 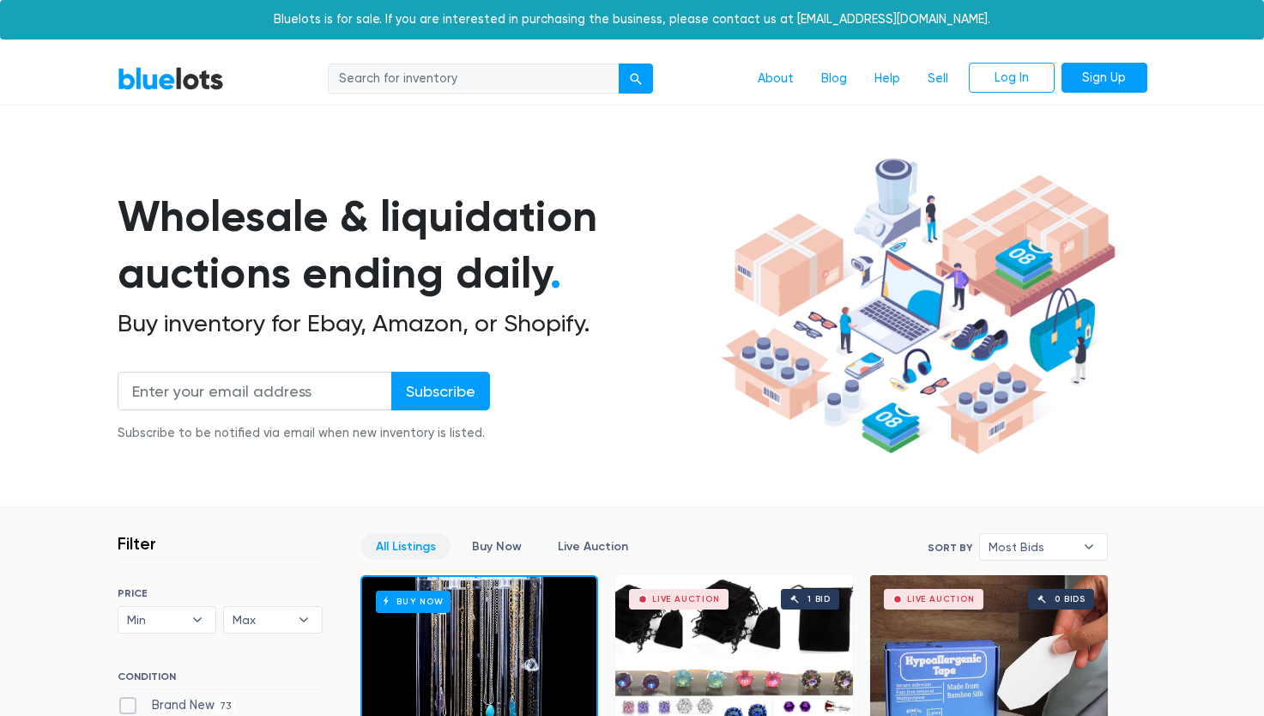 What do you see at coordinates (406, 546) in the screenshot?
I see `a: All Listings` at bounding box center [406, 546].